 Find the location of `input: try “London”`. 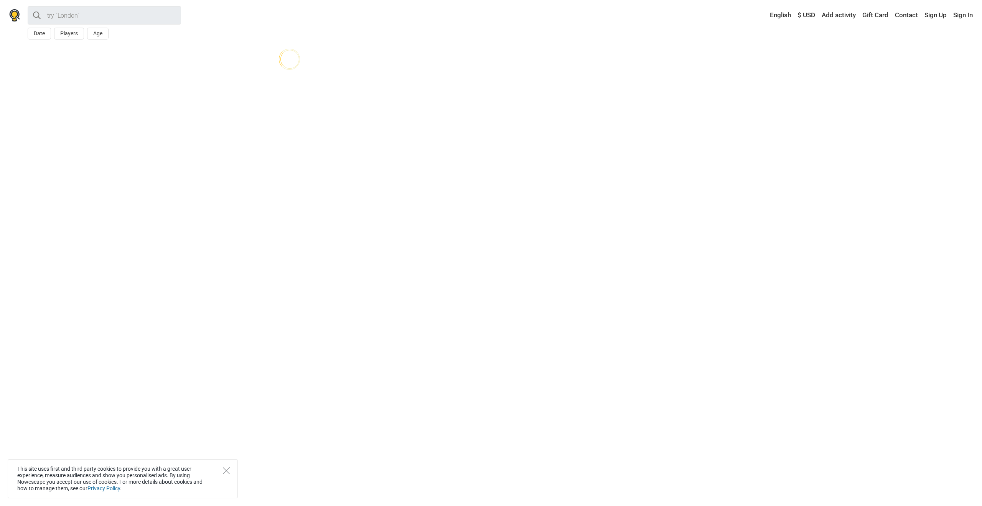

input: try “London” is located at coordinates (104, 15).